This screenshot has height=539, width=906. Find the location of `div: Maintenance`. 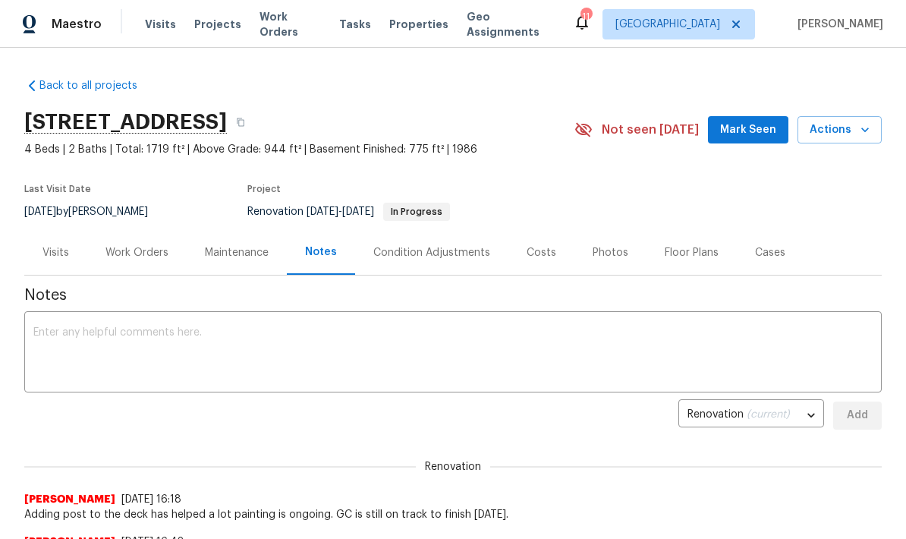

div: Maintenance is located at coordinates (237, 253).